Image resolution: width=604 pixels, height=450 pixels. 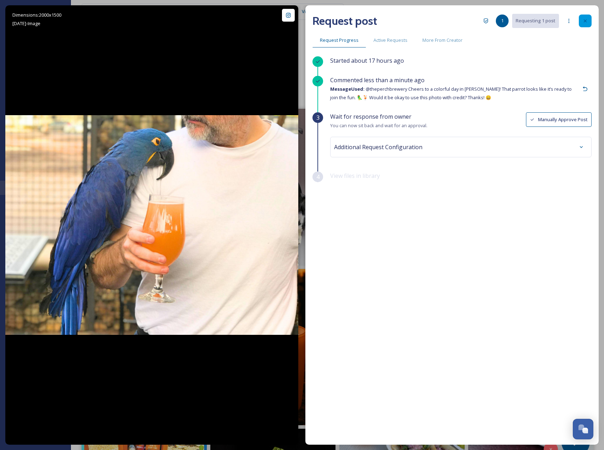 I want to click on span: 4, so click(x=318, y=177).